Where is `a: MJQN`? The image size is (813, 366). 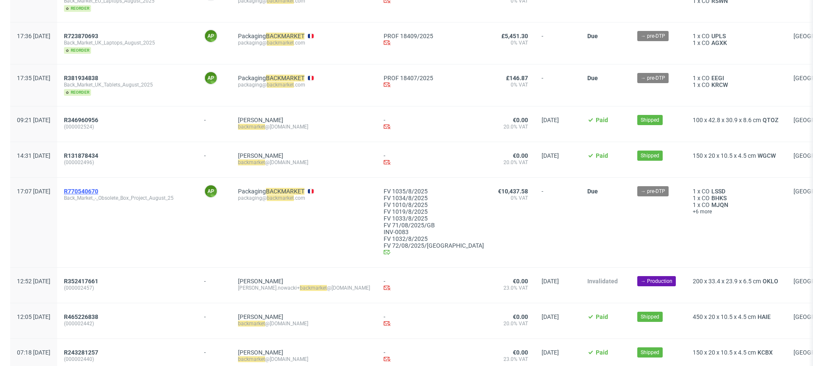 a: MJQN is located at coordinates (720, 205).